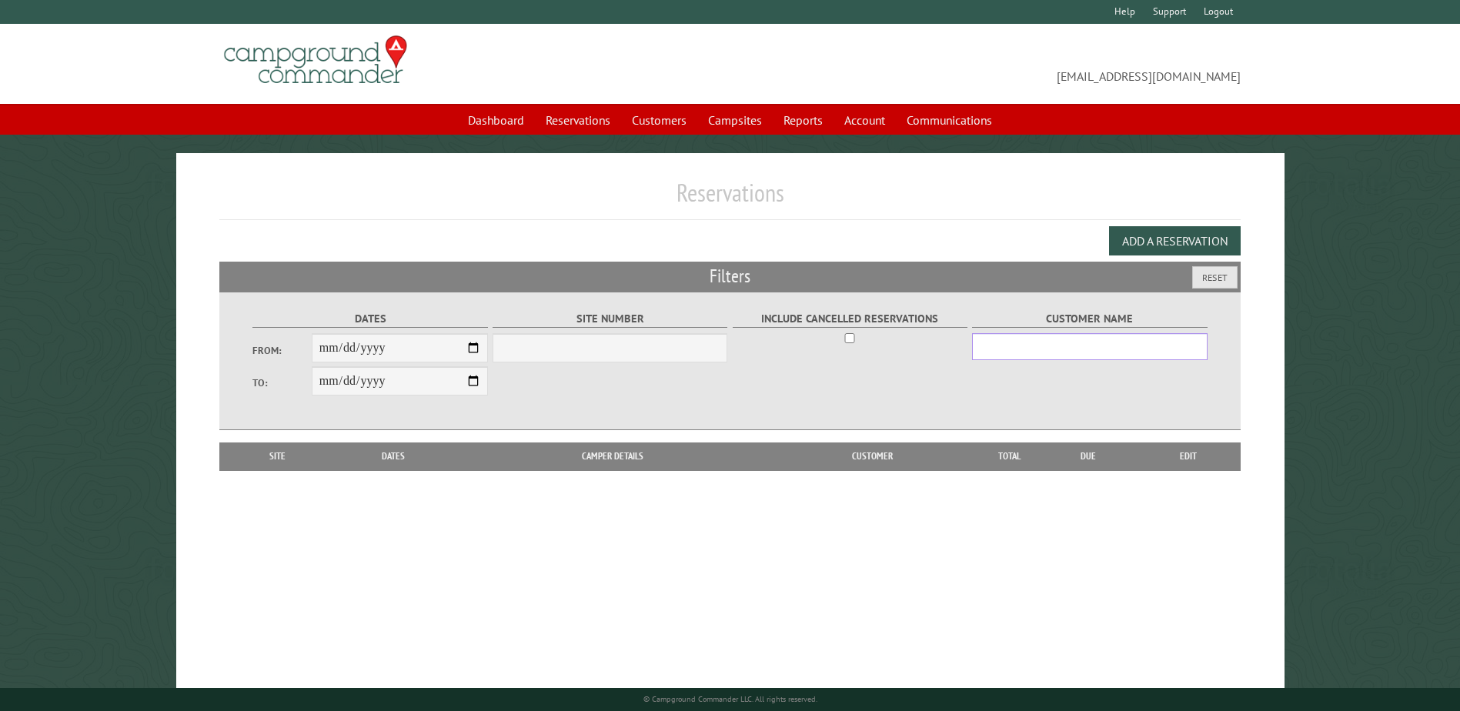  Describe the element at coordinates (316, 60) in the screenshot. I see `img: Campground Commander` at that location.